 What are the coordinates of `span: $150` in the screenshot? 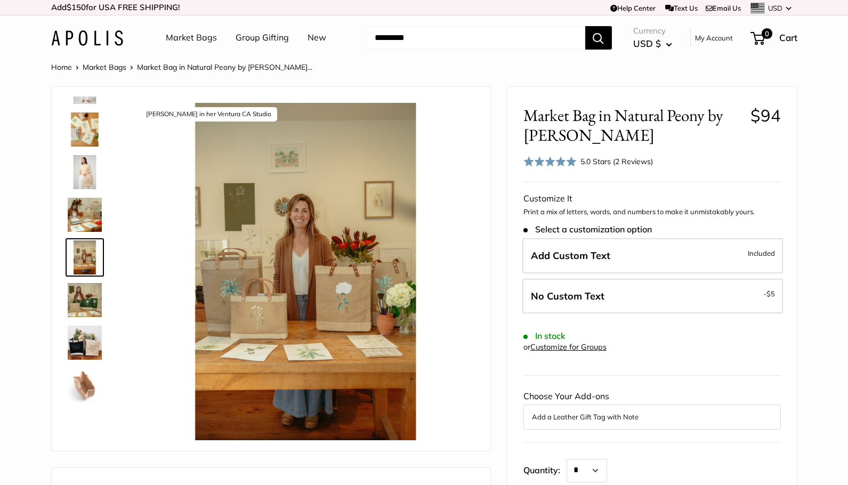 It's located at (76, 7).